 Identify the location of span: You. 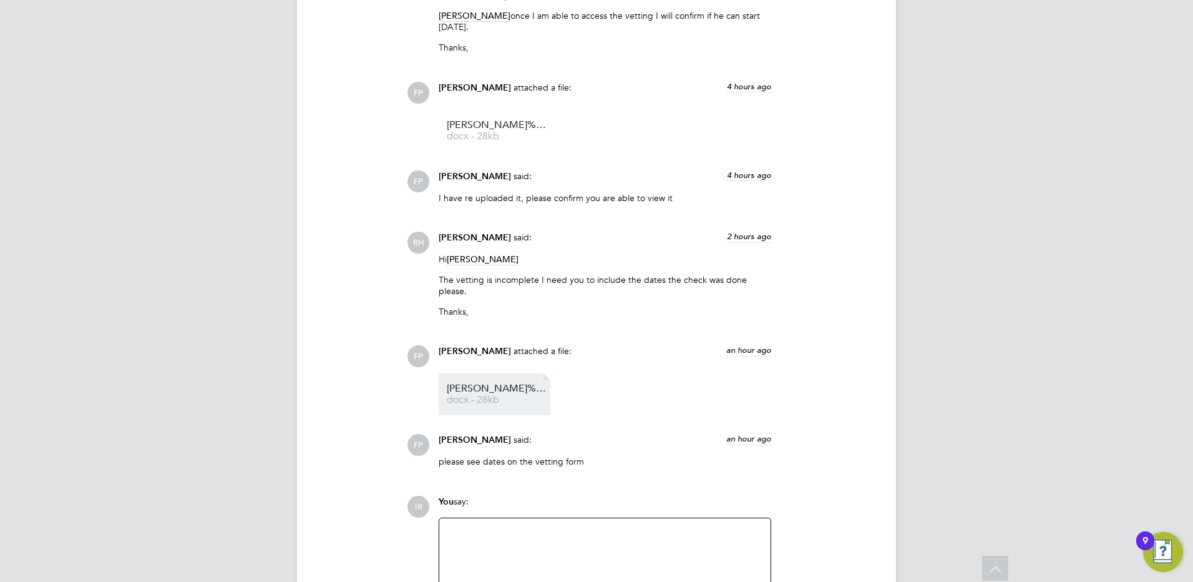
(446, 501).